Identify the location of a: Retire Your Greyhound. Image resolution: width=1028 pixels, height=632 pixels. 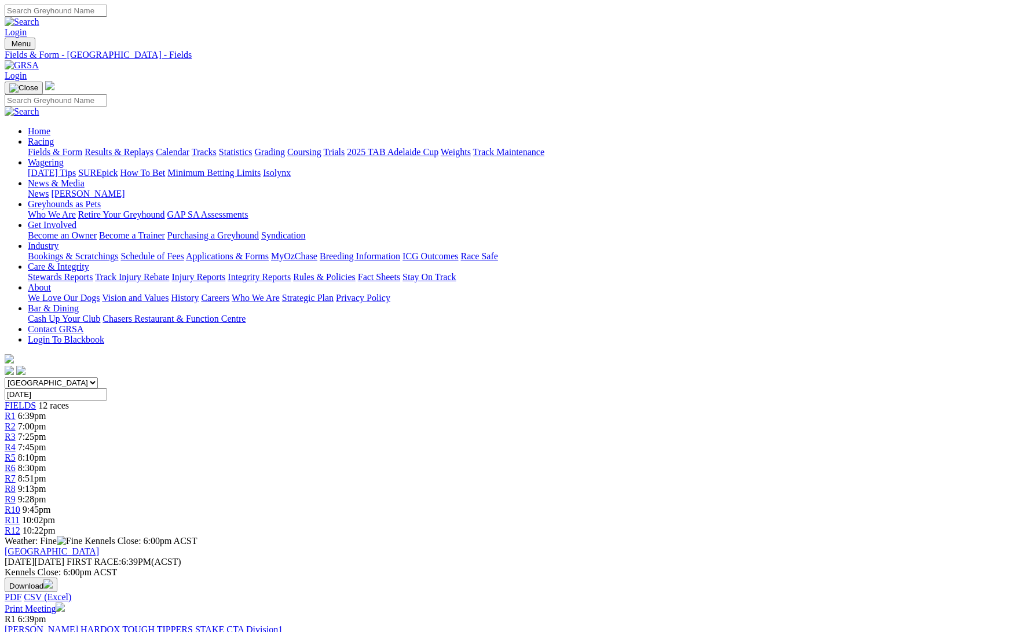
(122, 214).